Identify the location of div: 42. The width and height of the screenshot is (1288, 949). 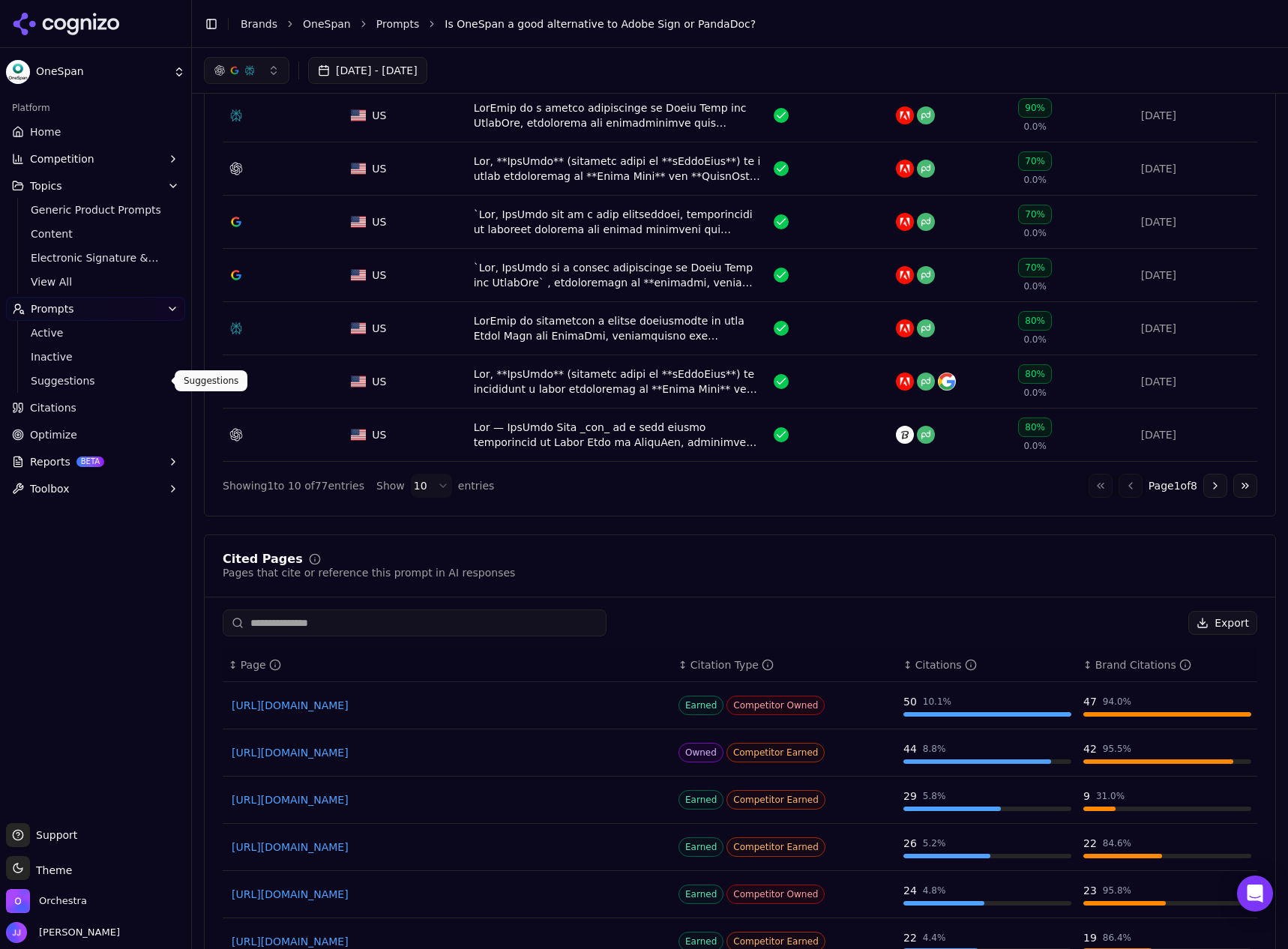
(1090, 749).